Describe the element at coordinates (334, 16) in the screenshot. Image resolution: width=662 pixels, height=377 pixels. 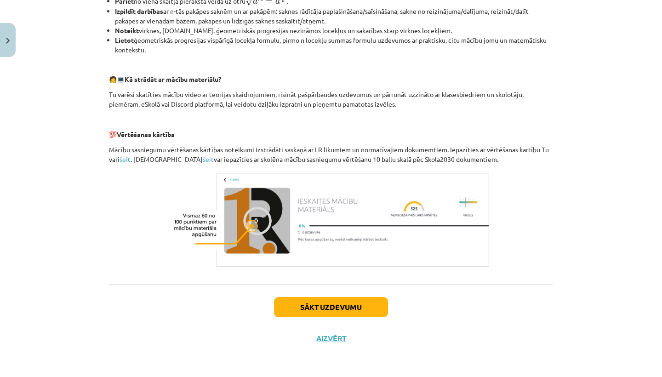
I see `li: ar n-tās pakāpes saknēm un ar pakāpēm: saknes rādītāja paplašināšana/saīsināšana, sakne no reizin...` at that location.